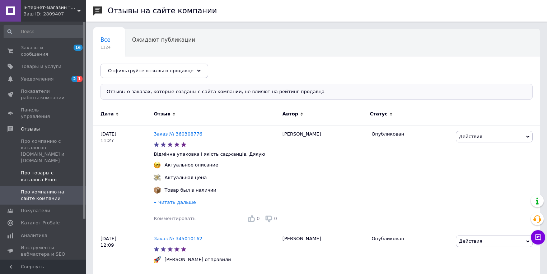  What do you see at coordinates (139, 67) in the screenshot?
I see `span: Опубликованы без комме...` at bounding box center [139, 67].